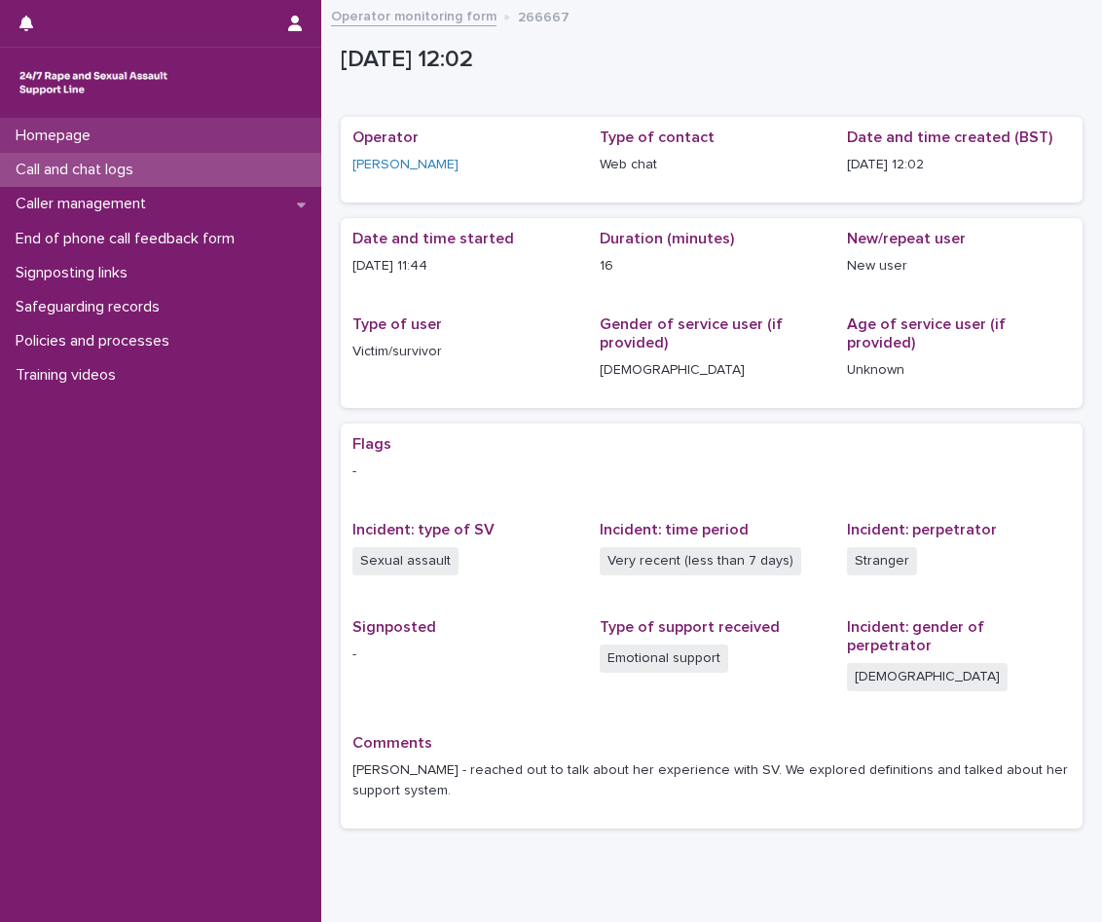 Image resolution: width=1102 pixels, height=922 pixels. Describe the element at coordinates (93, 83) in the screenshot. I see `img: rhQMoQhaT3yELyF149Cw` at that location.